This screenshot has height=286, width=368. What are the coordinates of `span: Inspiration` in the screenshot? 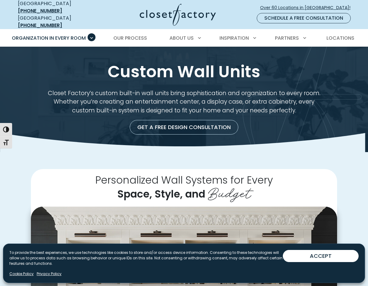 It's located at (234, 38).